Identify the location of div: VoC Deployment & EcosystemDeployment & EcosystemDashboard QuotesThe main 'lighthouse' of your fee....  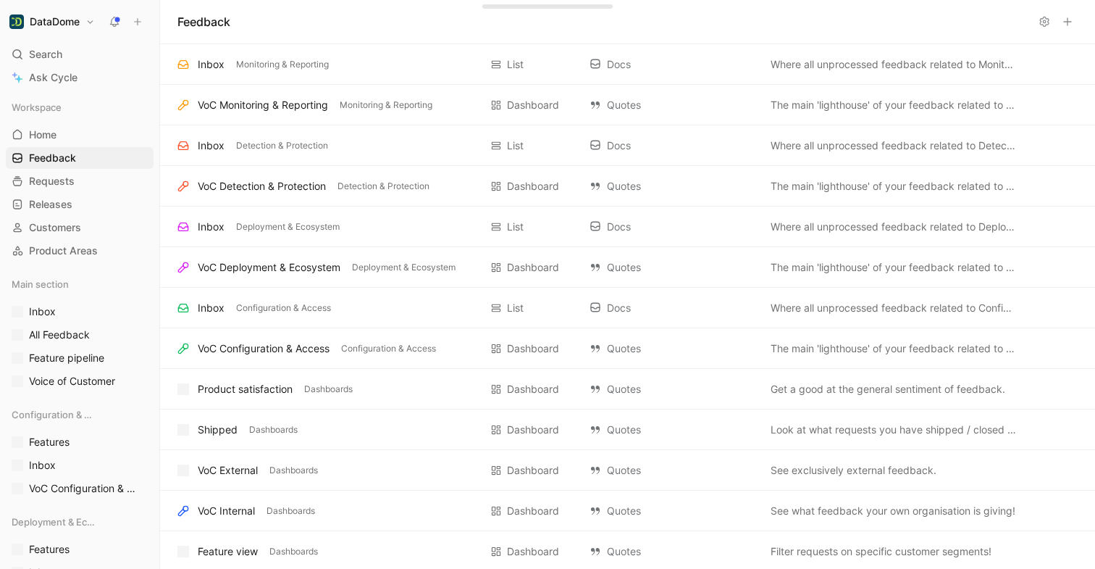
(627, 267).